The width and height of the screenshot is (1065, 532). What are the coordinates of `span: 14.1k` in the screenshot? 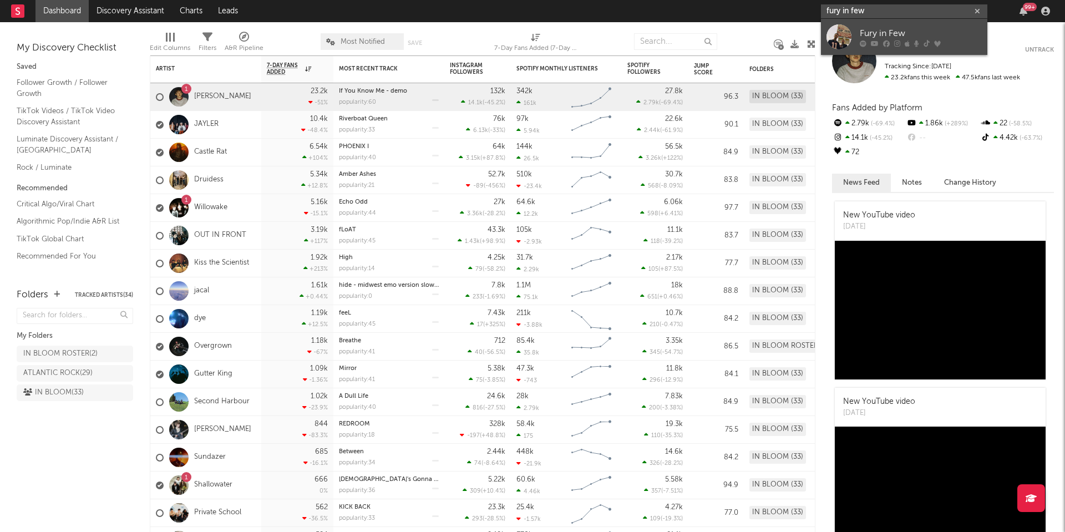 It's located at (475, 103).